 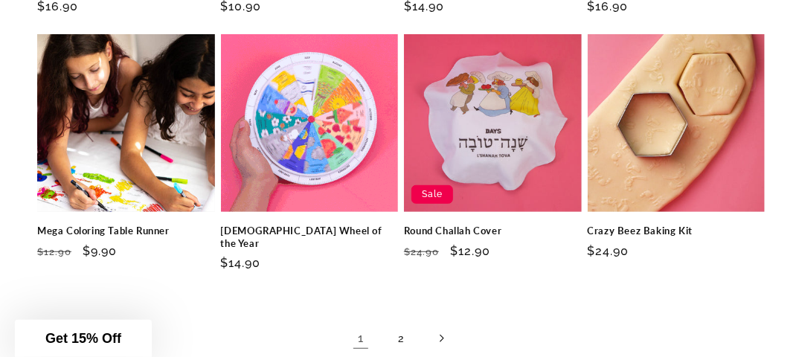 What do you see at coordinates (401, 338) in the screenshot?
I see `nav: Pagination` at bounding box center [401, 338].